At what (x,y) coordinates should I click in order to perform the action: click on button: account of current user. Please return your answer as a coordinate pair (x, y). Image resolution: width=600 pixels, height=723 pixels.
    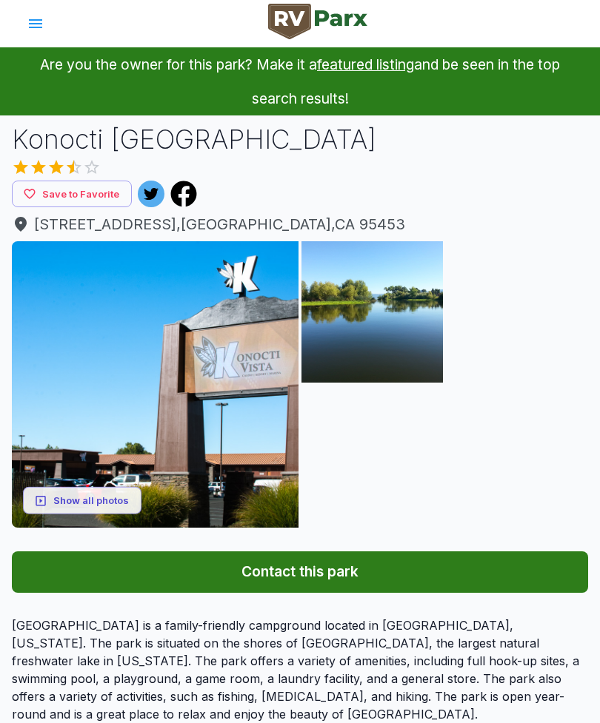
    Looking at the image, I should click on (36, 24).